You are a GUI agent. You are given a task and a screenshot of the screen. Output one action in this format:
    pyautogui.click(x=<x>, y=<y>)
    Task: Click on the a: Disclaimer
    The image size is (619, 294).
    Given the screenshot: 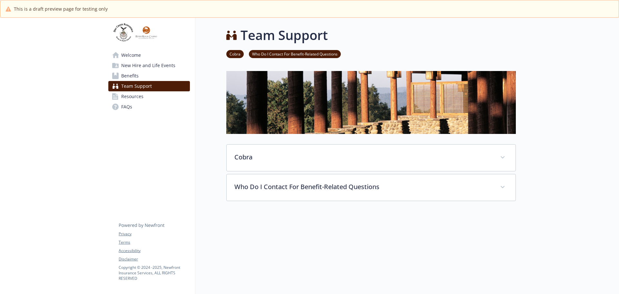 What is the action you would take?
    pyautogui.click(x=154, y=259)
    